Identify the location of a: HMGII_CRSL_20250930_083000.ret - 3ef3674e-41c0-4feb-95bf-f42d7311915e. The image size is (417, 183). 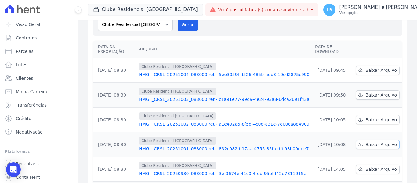
(224, 173).